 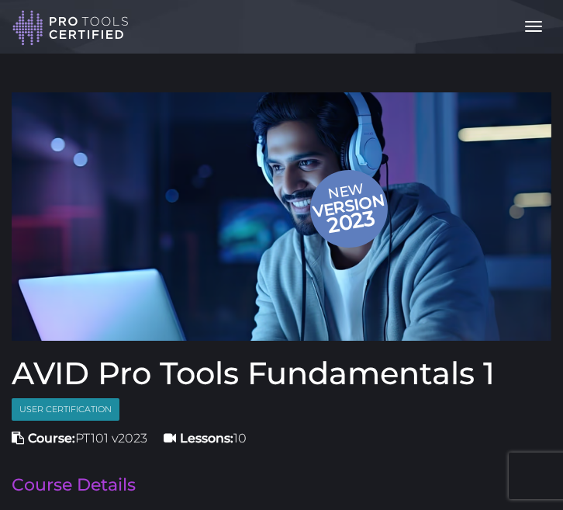 I want to click on span: 2023, so click(x=351, y=221).